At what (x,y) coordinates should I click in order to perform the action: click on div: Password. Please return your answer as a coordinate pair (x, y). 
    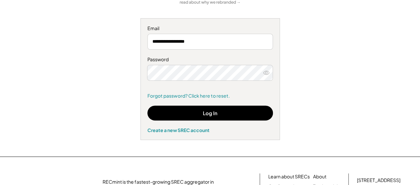
    Looking at the image, I should click on (210, 60).